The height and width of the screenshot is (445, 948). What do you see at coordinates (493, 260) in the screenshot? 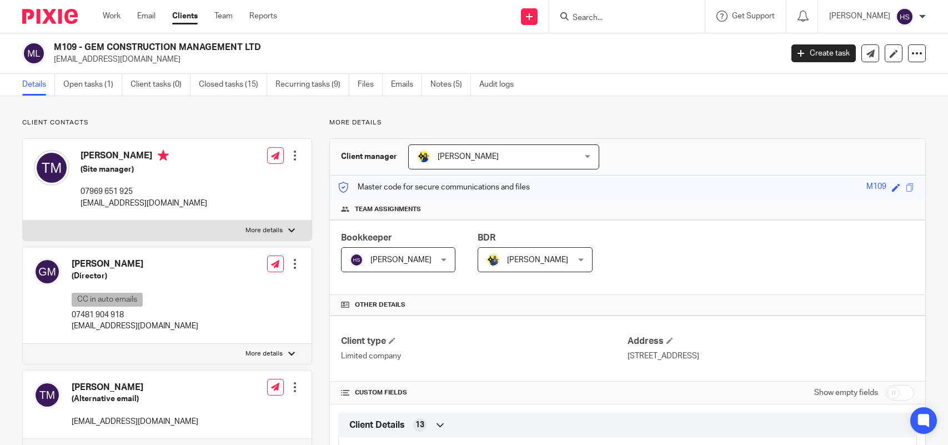
I see `img: Dennis-Starbridge.jpg` at bounding box center [493, 260].